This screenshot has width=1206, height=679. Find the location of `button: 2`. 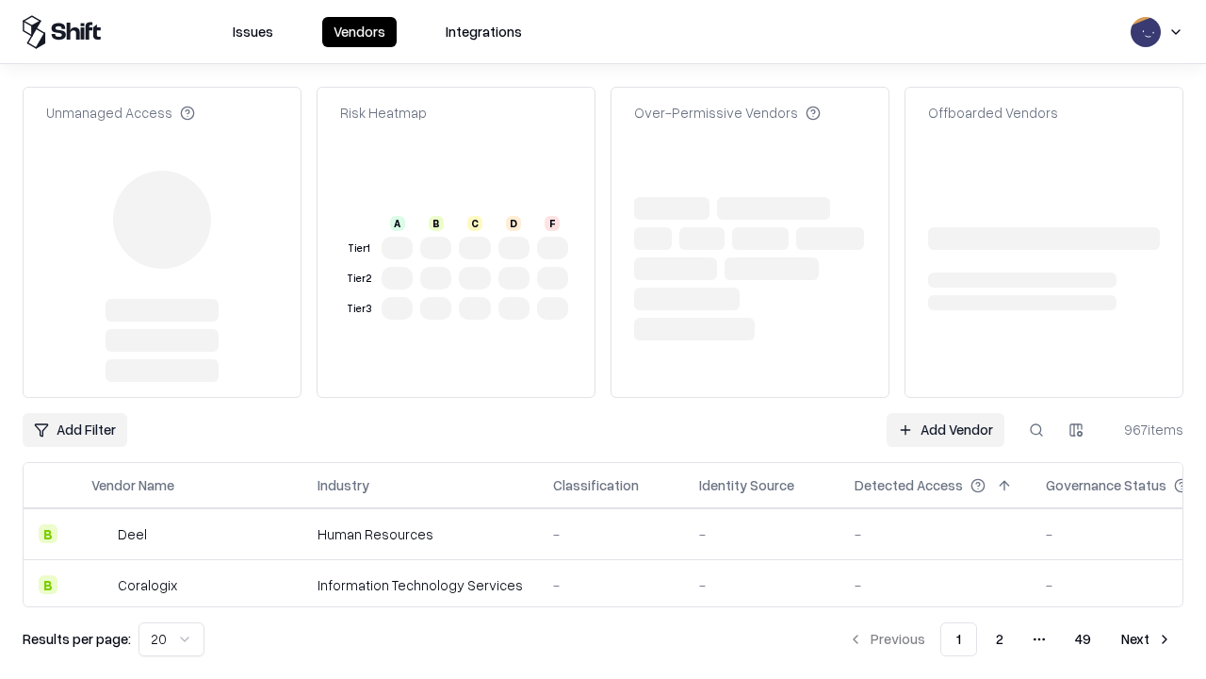

button: 2 is located at coordinates (1000, 639).